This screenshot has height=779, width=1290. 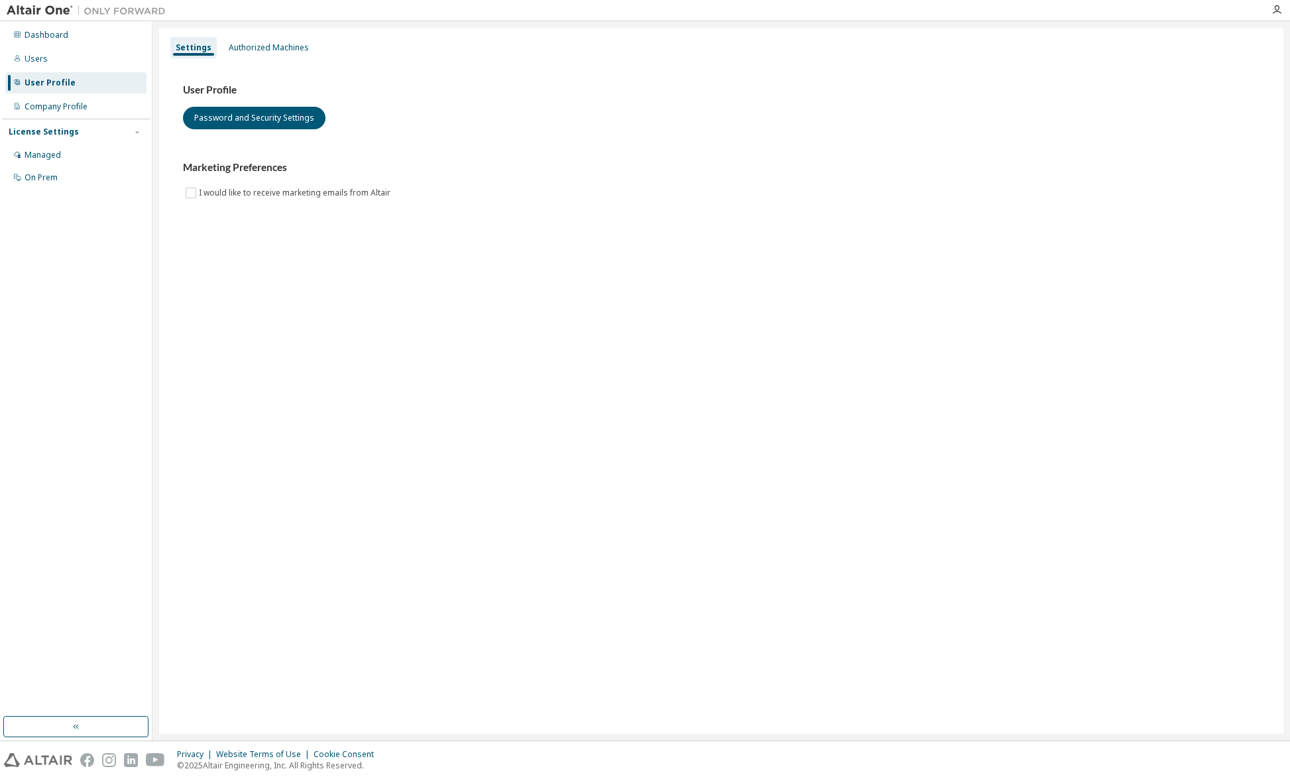 I want to click on div: Settings, so click(x=194, y=48).